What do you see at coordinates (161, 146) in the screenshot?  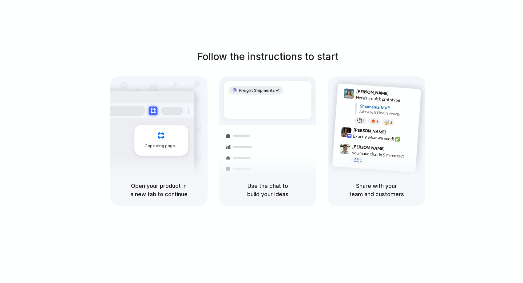 I see `span: Capturing page` at bounding box center [161, 146].